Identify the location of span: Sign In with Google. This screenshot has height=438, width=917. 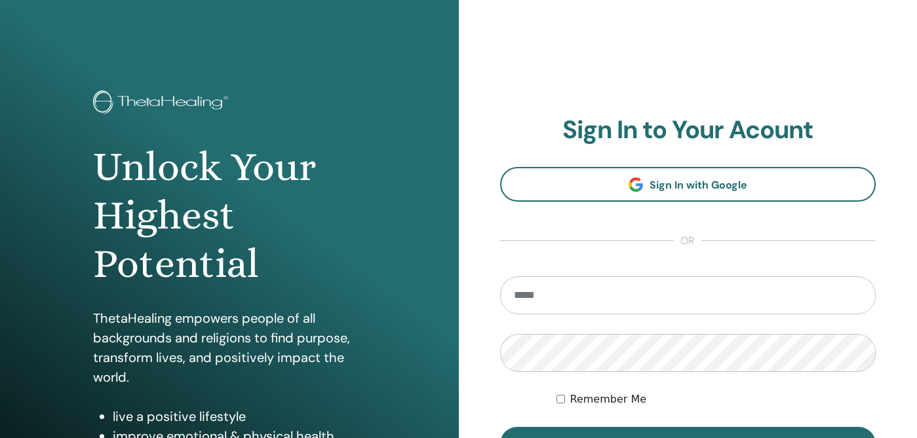
(698, 185).